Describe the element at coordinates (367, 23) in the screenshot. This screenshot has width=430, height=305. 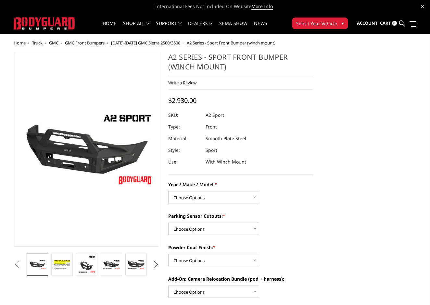
I see `span: Account` at that location.